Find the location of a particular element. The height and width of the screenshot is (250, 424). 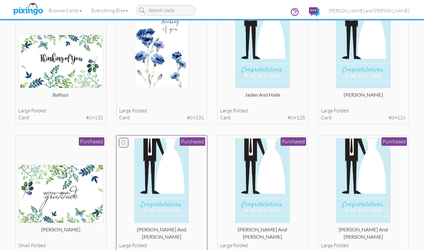

img: 119739-1-1723755803552-8c1e26bacb610fb6-qa.jpg is located at coordinates (162, 181).